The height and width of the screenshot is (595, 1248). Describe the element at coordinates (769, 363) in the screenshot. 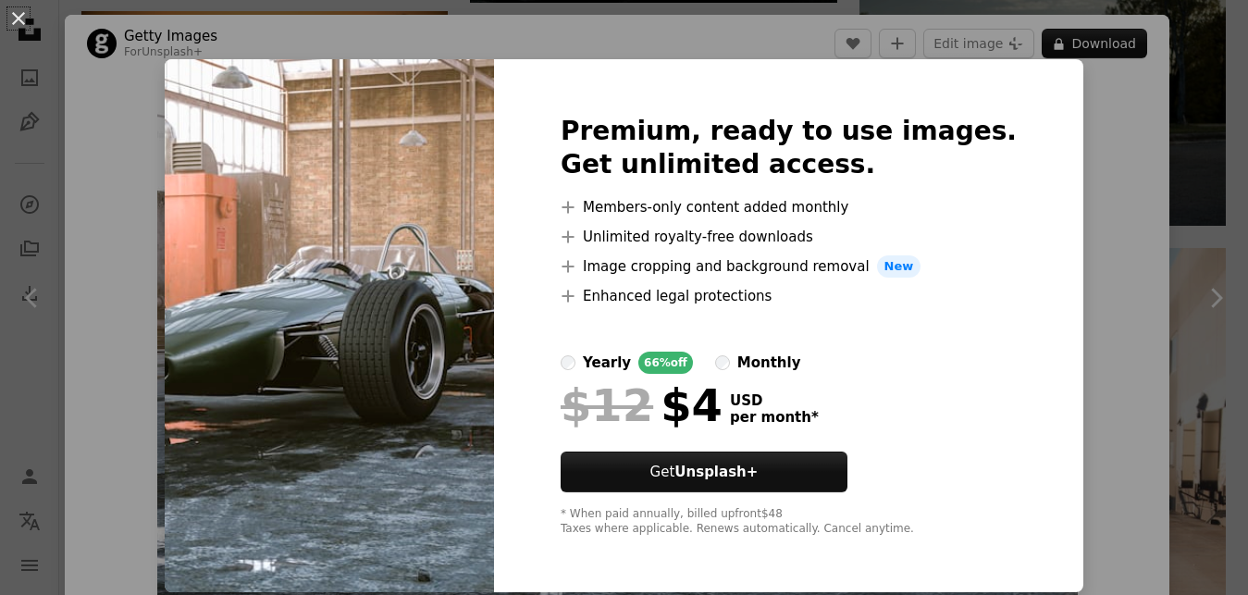

I see `div: monthly` at that location.